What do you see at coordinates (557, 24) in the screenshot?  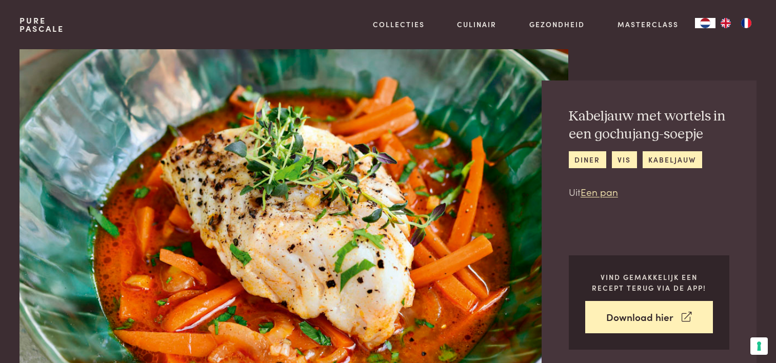 I see `a: Gezondheid` at bounding box center [557, 24].